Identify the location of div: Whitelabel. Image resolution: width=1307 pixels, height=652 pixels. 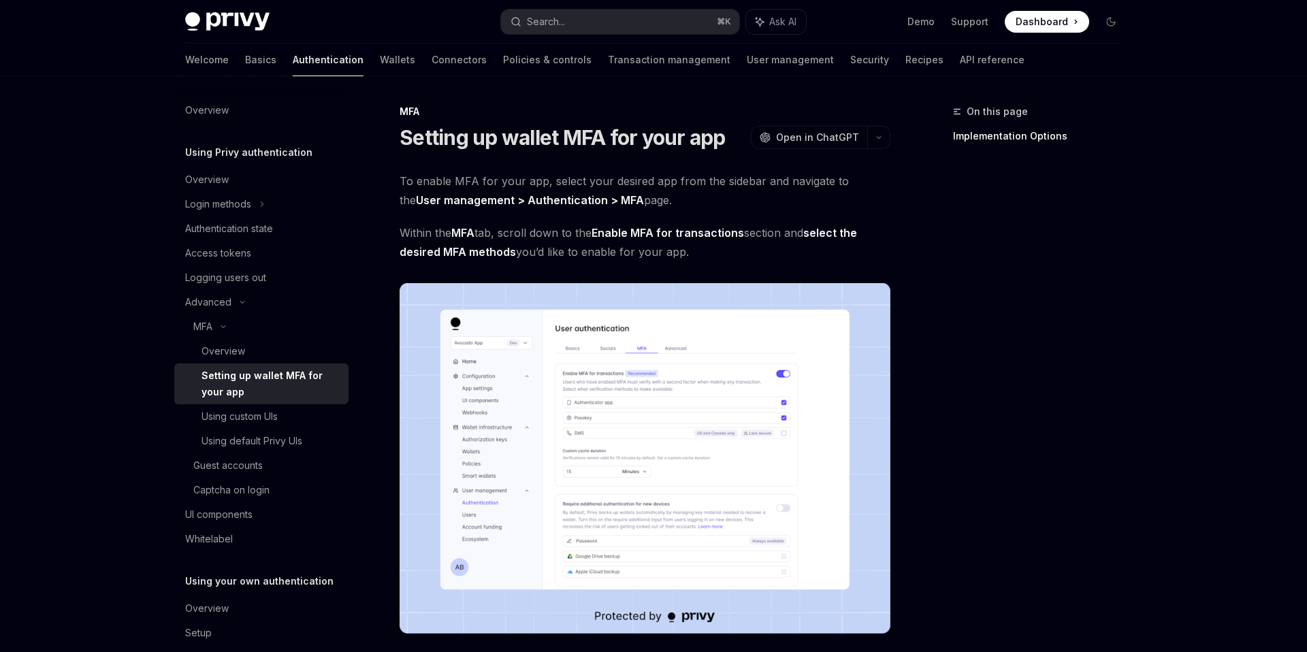
(209, 539).